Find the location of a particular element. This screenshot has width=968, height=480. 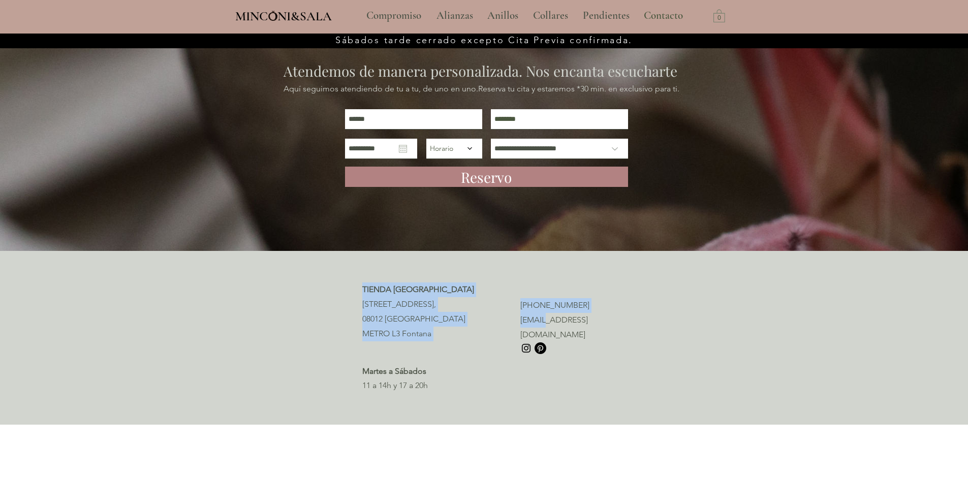

span: Sábados tarde cerrado excepto Cita Previa confirmada. is located at coordinates (484, 40).